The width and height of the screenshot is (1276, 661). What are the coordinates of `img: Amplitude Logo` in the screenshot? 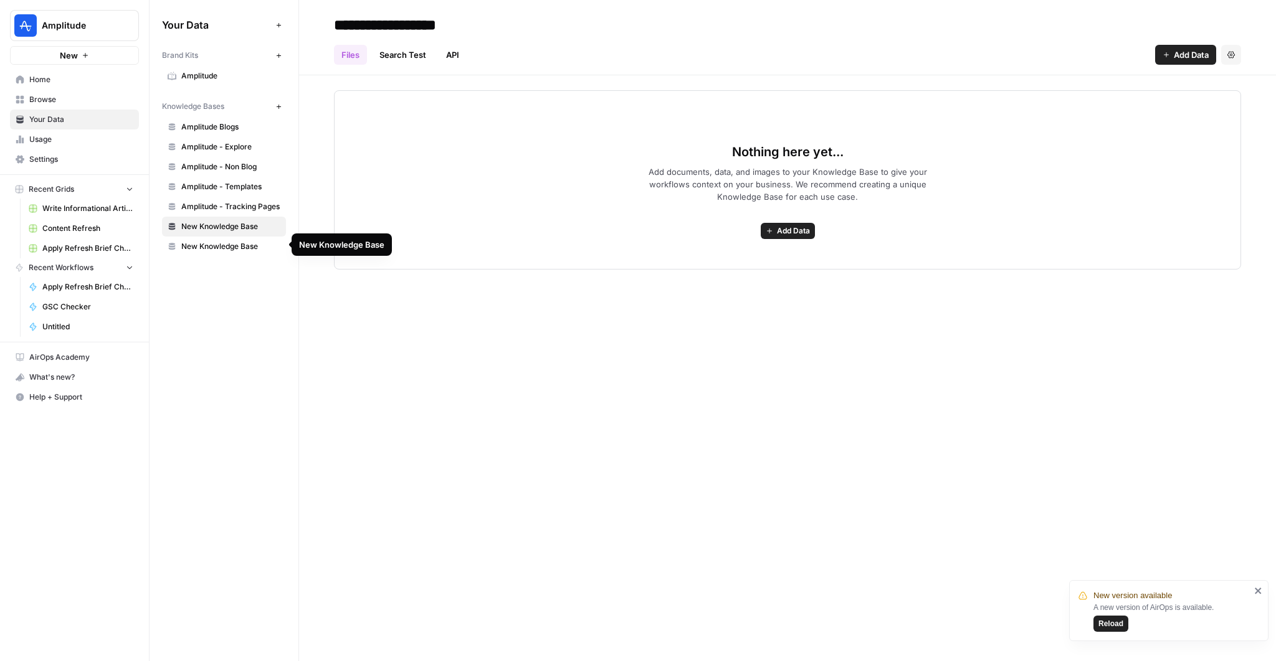 It's located at (26, 26).